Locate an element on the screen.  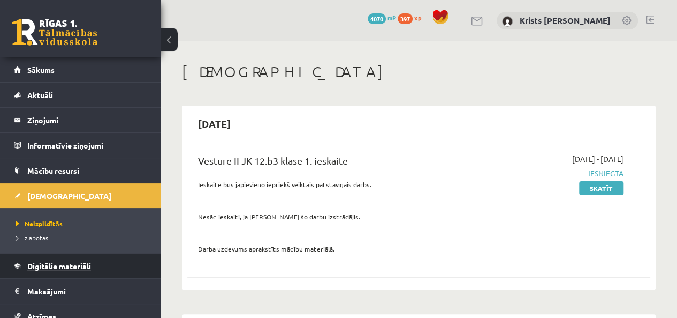
span: mP is located at coordinates (392, 18).